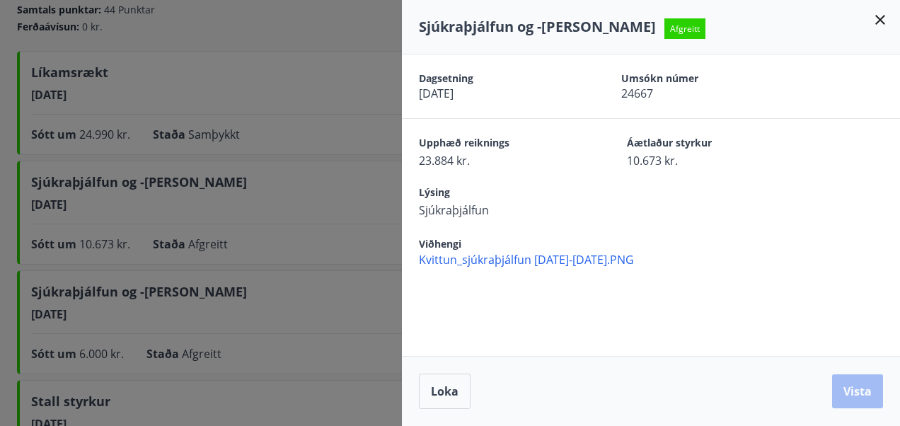 The image size is (900, 426). What do you see at coordinates (440, 243) in the screenshot?
I see `span: Viðhengi` at bounding box center [440, 243].